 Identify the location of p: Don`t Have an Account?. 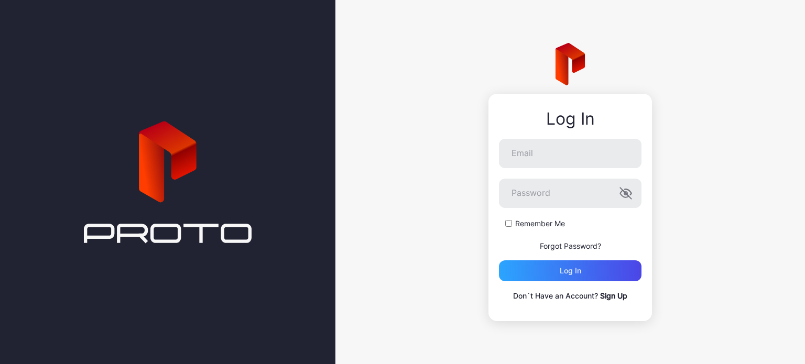
(570, 296).